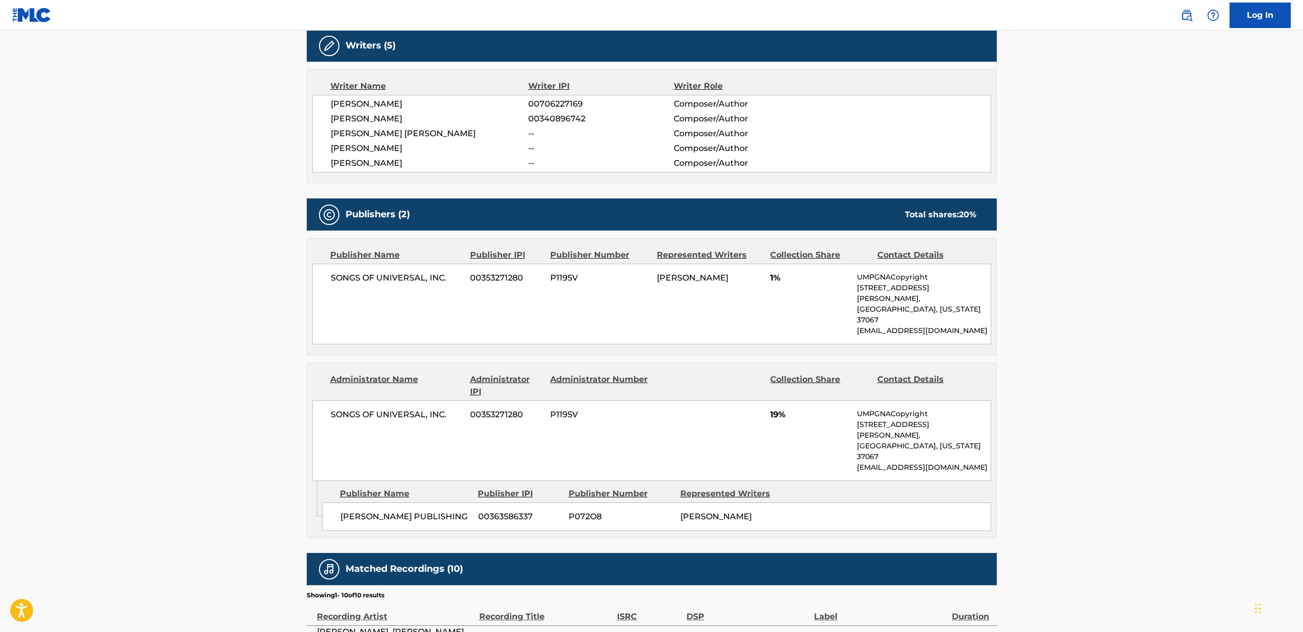 This screenshot has width=1303, height=632. I want to click on div: Writer Role, so click(739, 86).